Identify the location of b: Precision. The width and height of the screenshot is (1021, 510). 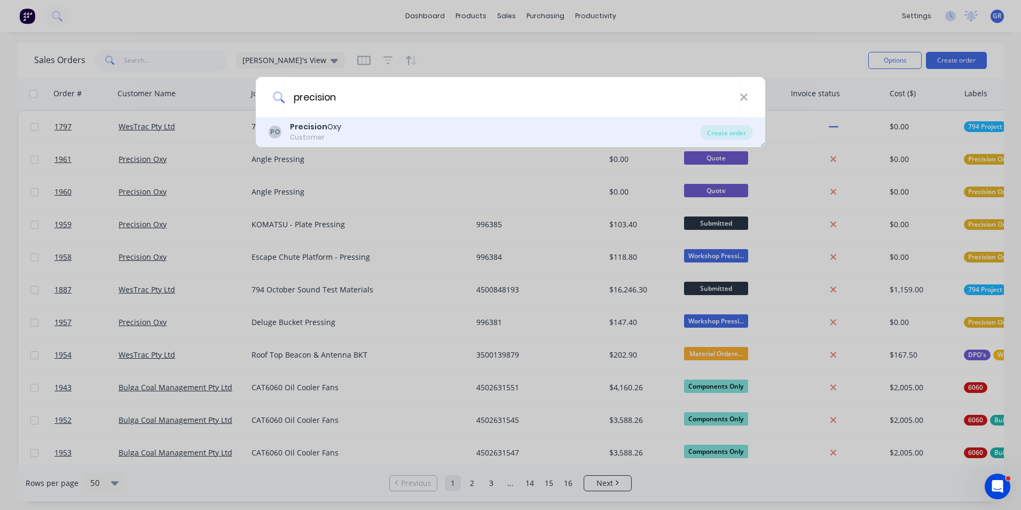
(309, 127).